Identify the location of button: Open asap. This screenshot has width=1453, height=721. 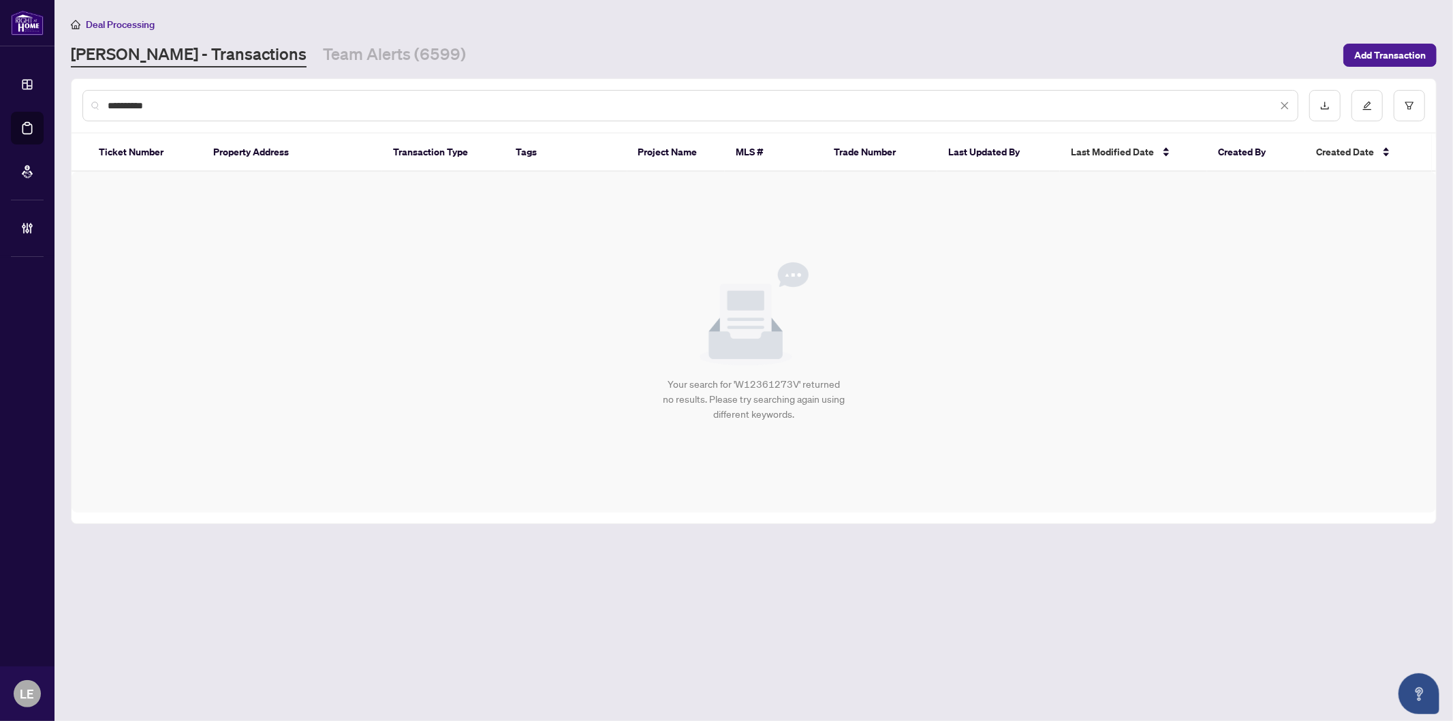
(1419, 693).